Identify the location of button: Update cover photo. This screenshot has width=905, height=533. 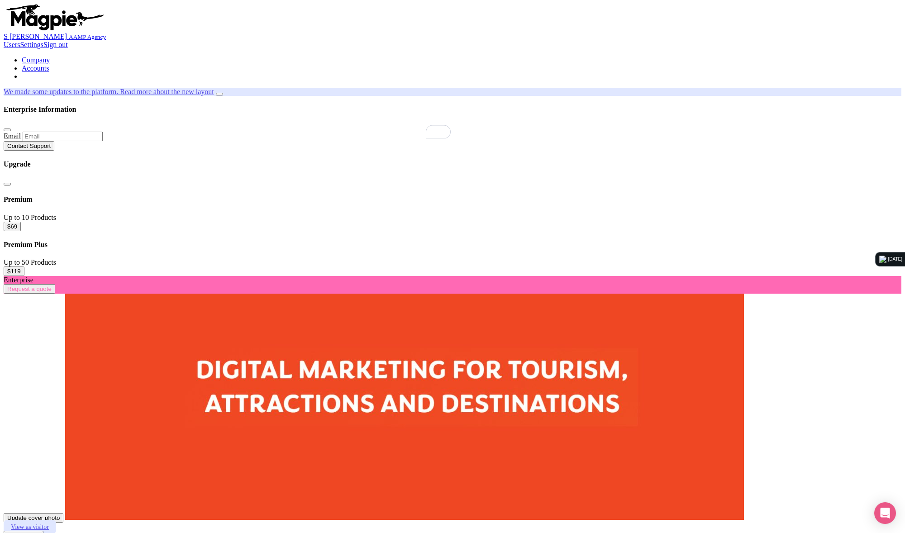
(33, 518).